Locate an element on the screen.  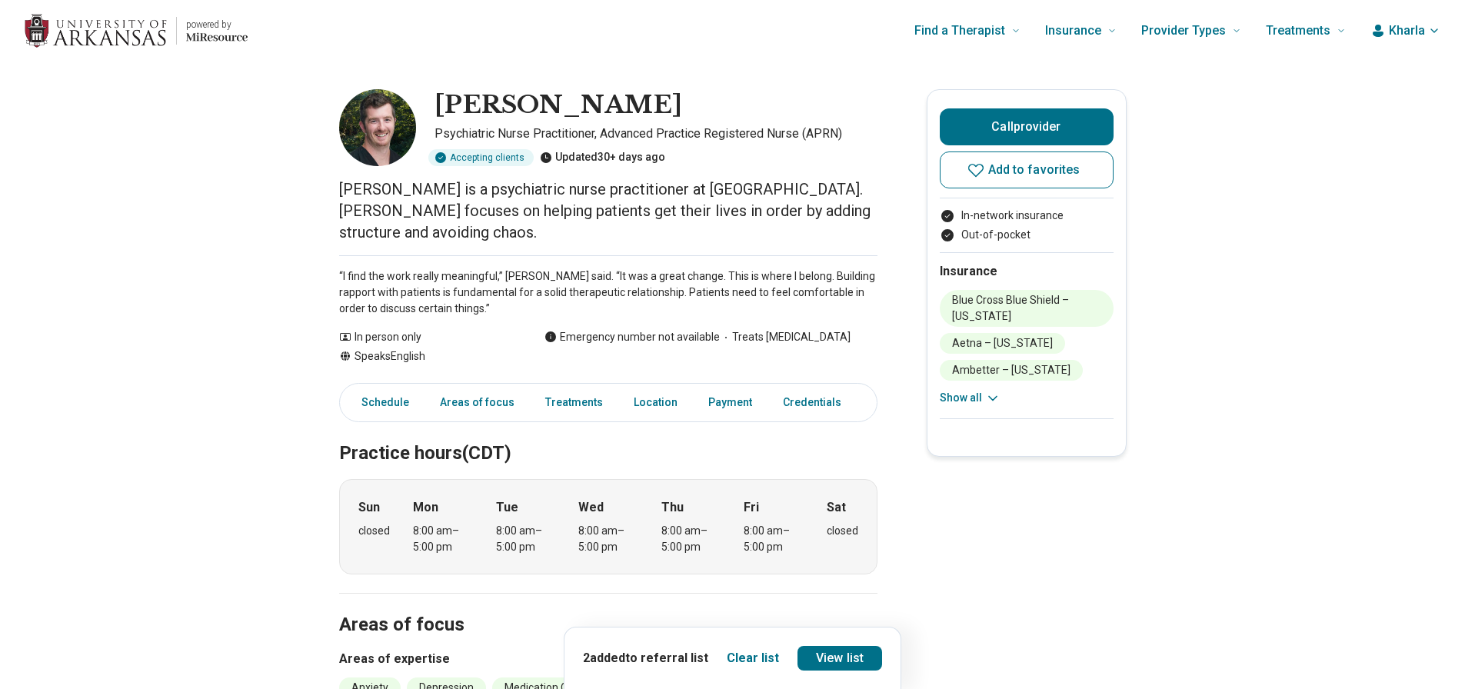
button: Show all is located at coordinates (970, 398).